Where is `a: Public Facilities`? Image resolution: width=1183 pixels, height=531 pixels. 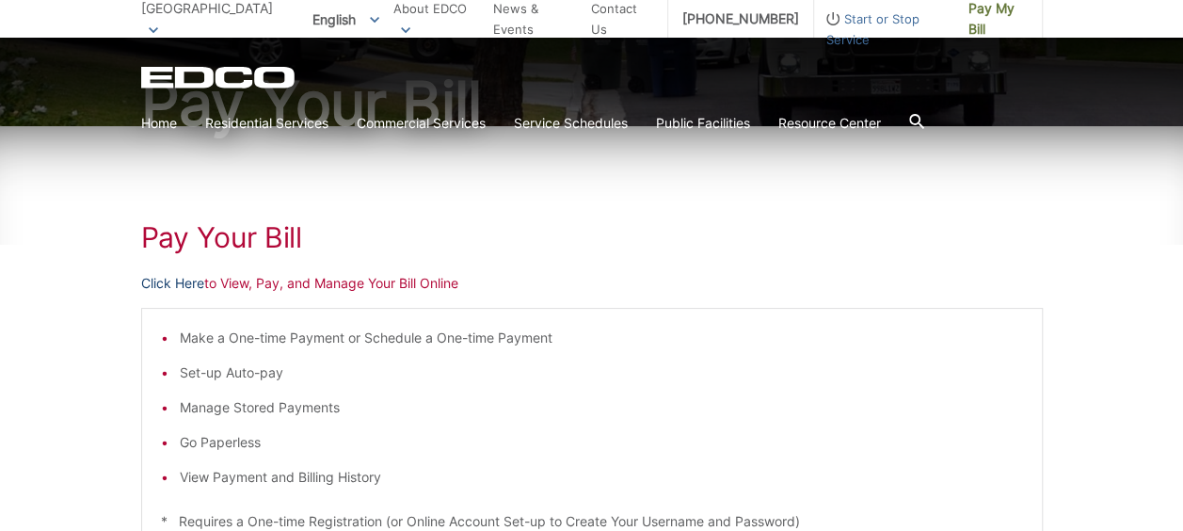
a: Public Facilities is located at coordinates (703, 123).